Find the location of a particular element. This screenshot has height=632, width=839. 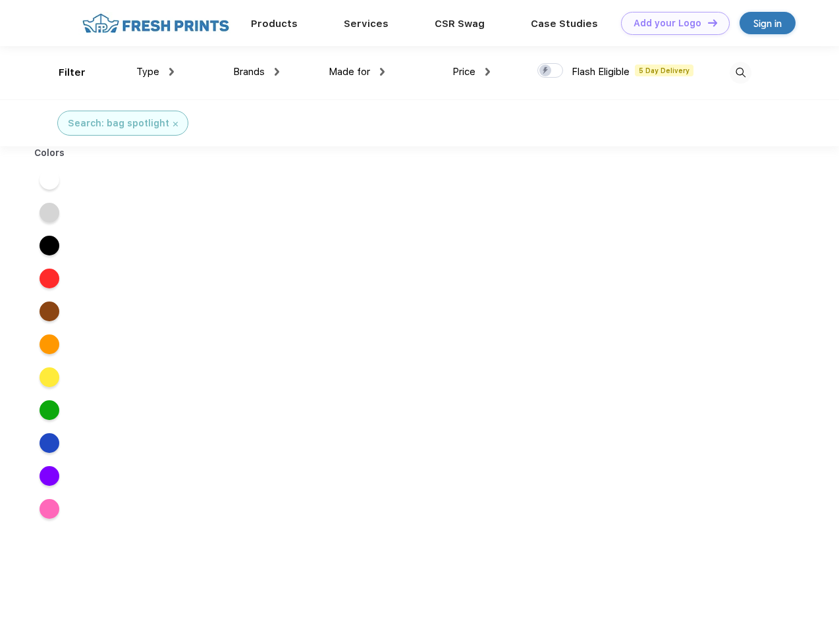

a: Products is located at coordinates (274, 24).